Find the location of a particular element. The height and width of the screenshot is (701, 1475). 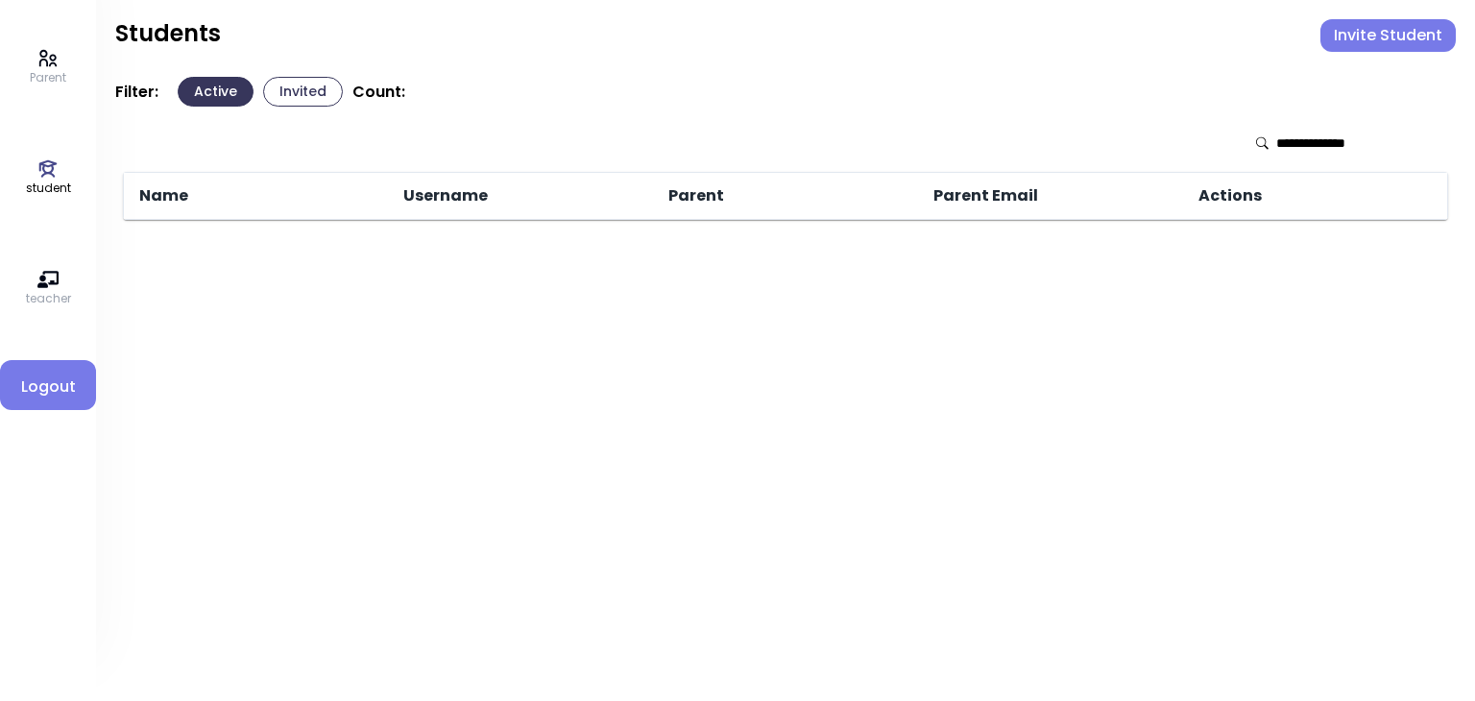

span: Logout is located at coordinates (48, 387).